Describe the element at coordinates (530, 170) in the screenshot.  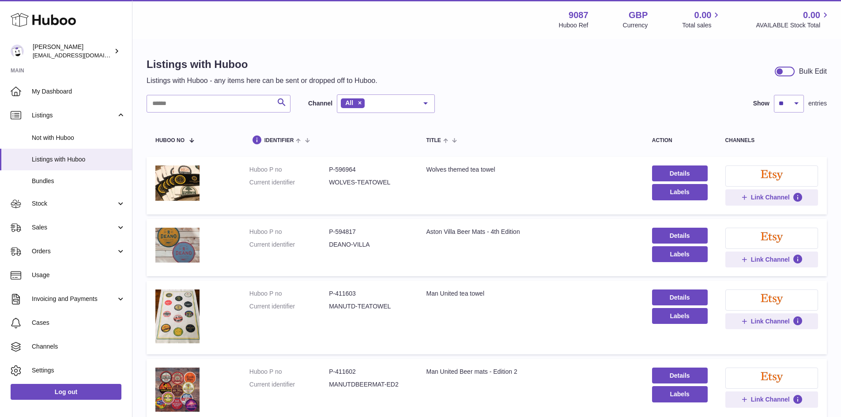
I see `div: Wolves themed tea towel` at that location.